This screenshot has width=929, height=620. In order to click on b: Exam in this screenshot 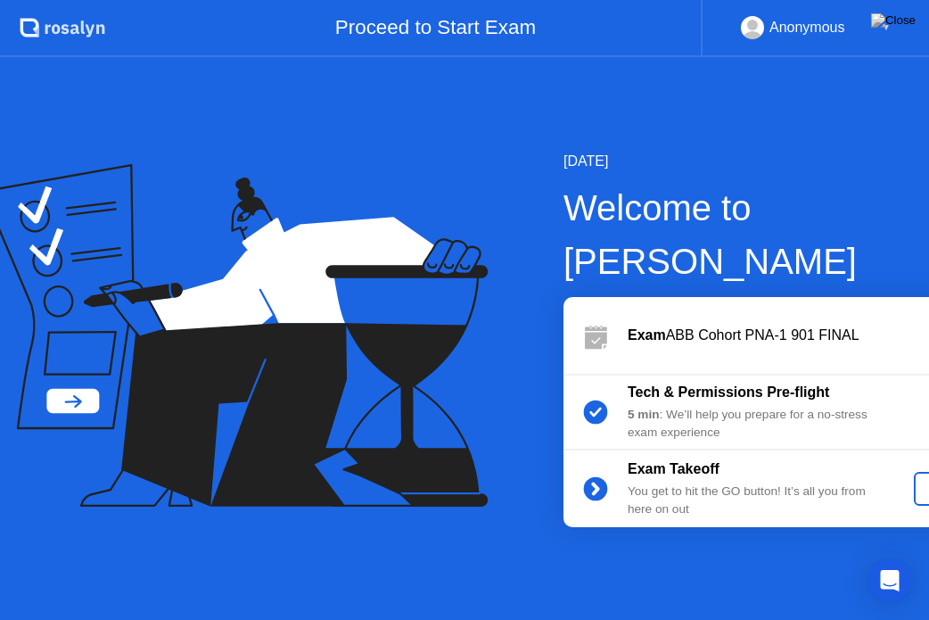, I will do `click(646, 334)`.